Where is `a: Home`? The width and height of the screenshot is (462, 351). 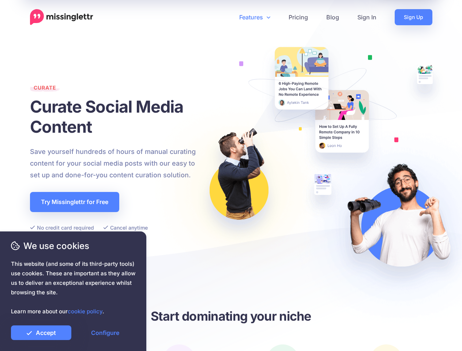 a: Home is located at coordinates (61, 17).